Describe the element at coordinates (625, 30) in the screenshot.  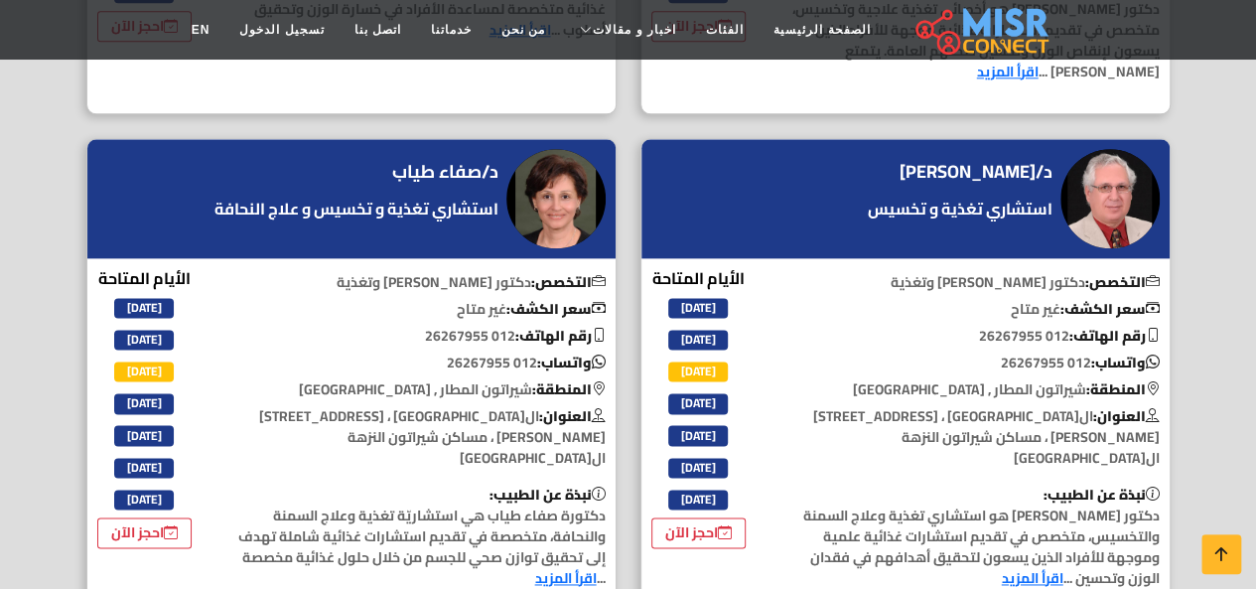
I see `a: اخبار و مقالات` at that location.